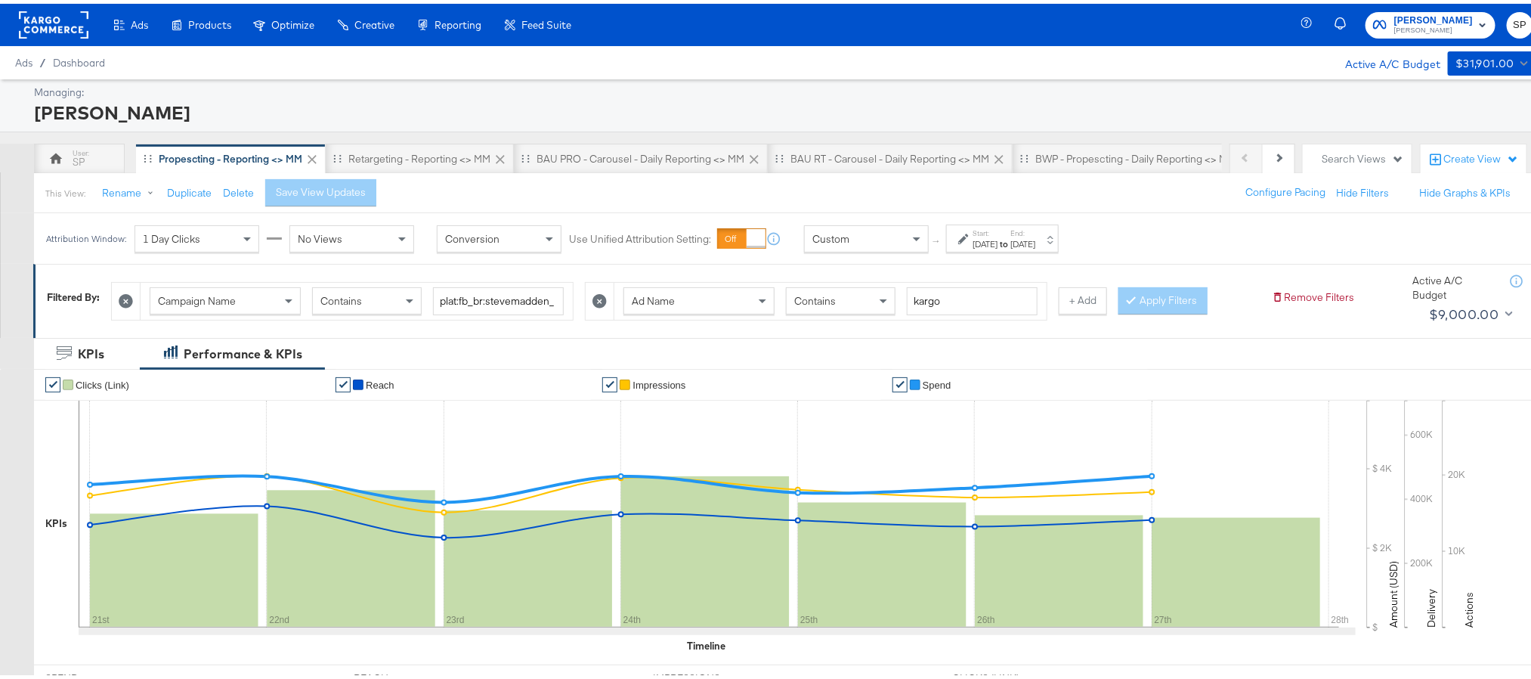 The height and width of the screenshot is (679, 1531). Describe the element at coordinates (1362, 189) in the screenshot. I see `button: Hide Filters` at that location.